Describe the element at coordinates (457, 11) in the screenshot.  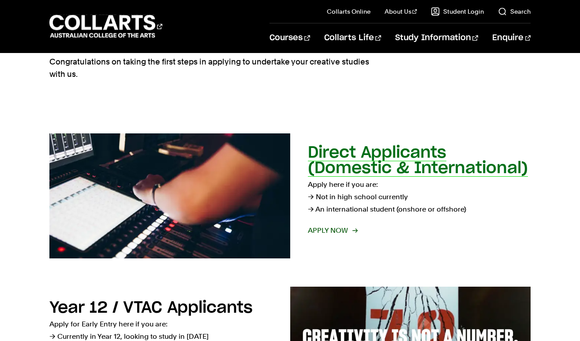
I see `a: Student Login` at that location.